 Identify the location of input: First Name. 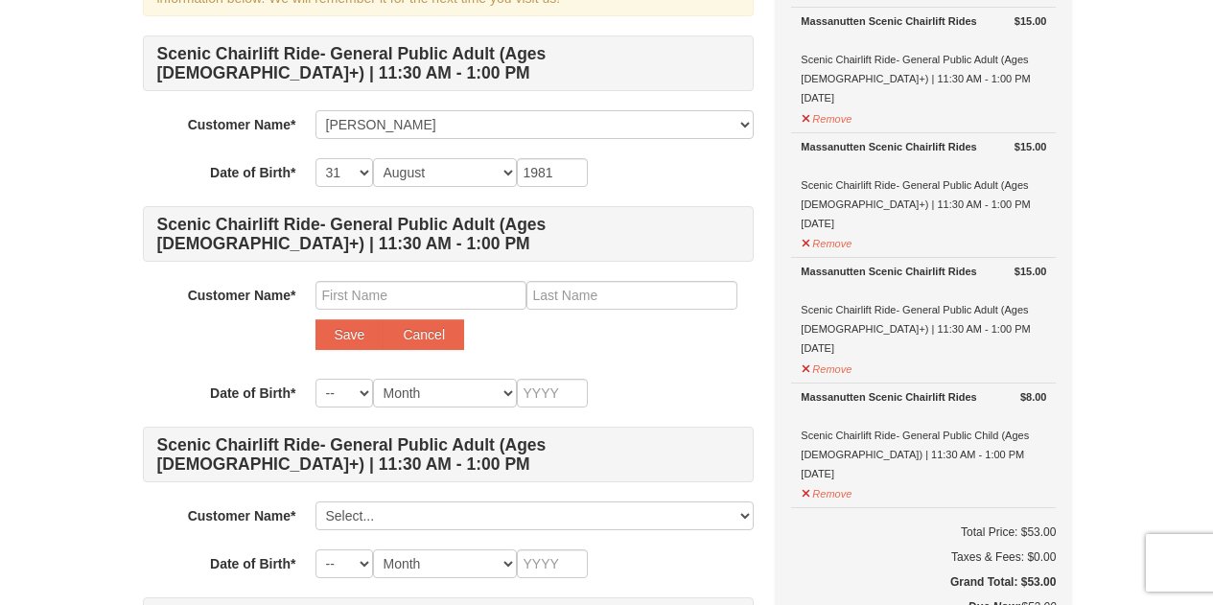
(421, 295).